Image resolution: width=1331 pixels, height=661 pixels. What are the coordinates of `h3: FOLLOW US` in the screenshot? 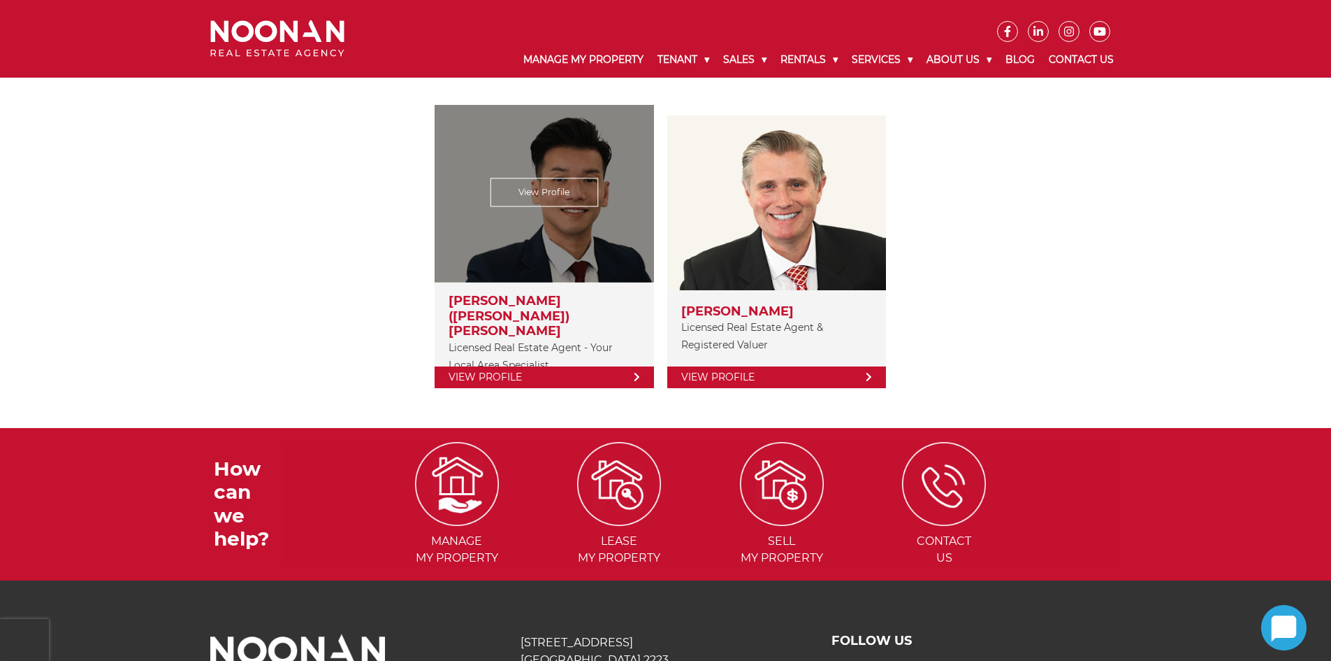 It's located at (976, 641).